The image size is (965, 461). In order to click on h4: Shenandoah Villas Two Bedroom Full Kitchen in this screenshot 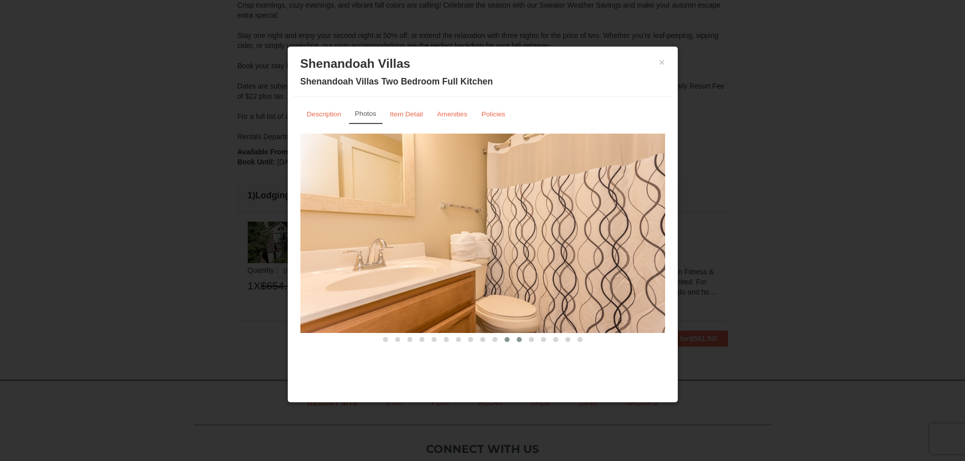, I will do `click(483, 82)`.